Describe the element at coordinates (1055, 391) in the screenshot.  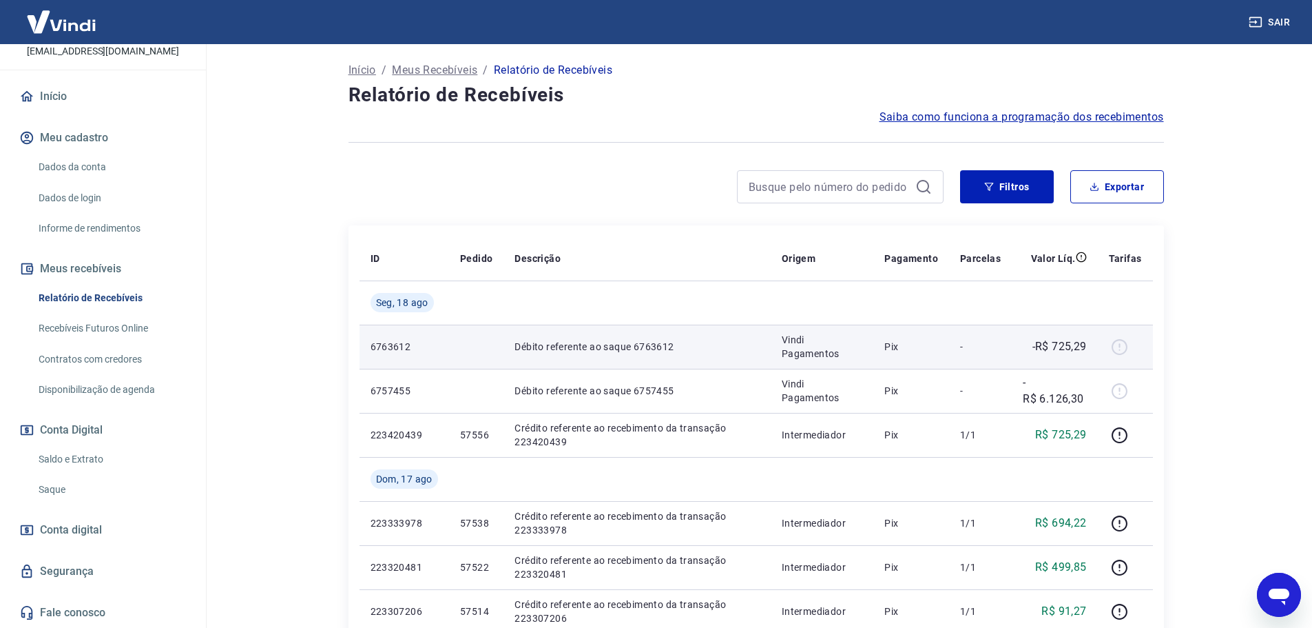
I see `p: -R$ 6.126,30` at that location.